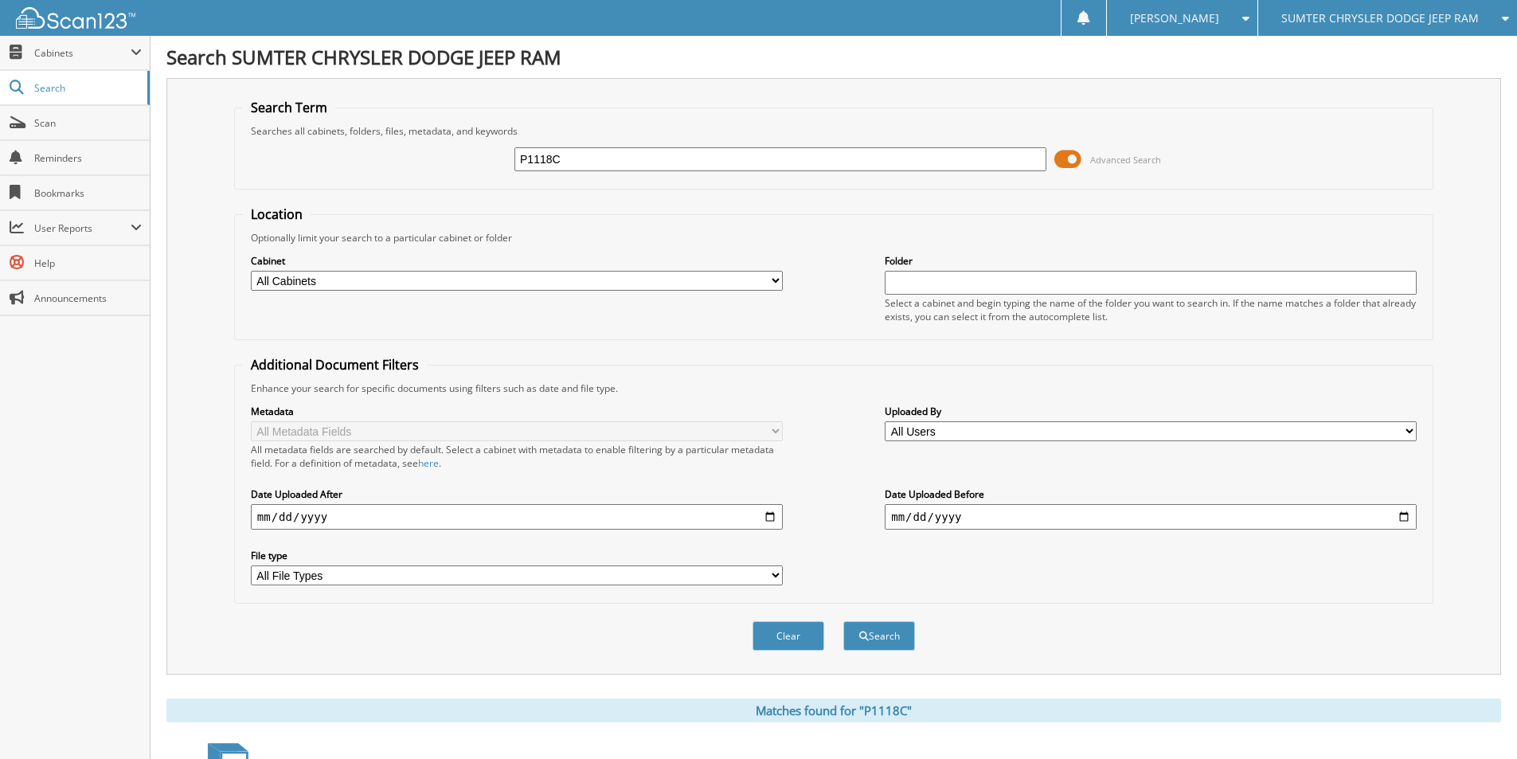 The image size is (1517, 759). What do you see at coordinates (788, 636) in the screenshot?
I see `button: Clear` at bounding box center [788, 636].